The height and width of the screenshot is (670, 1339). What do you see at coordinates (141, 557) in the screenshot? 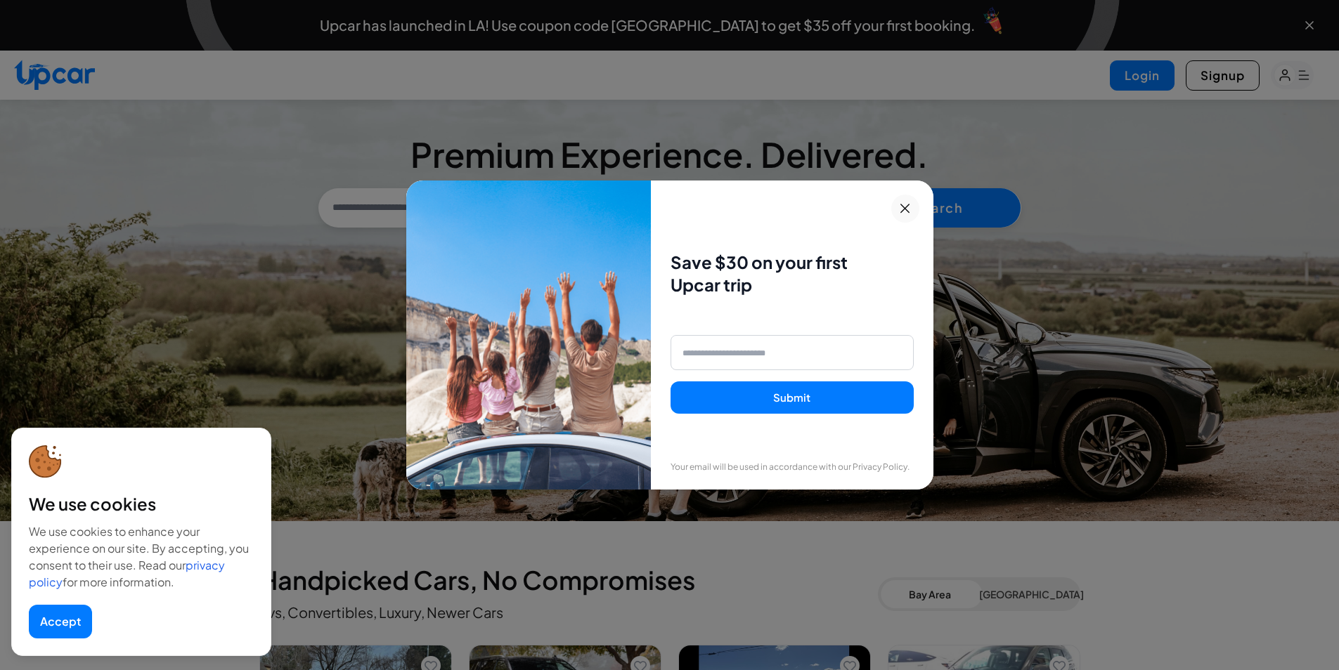
I see `div: We use cookies to enhance your experience on our site. By accepting, you consent to their use. Re...` at bounding box center [141, 557].